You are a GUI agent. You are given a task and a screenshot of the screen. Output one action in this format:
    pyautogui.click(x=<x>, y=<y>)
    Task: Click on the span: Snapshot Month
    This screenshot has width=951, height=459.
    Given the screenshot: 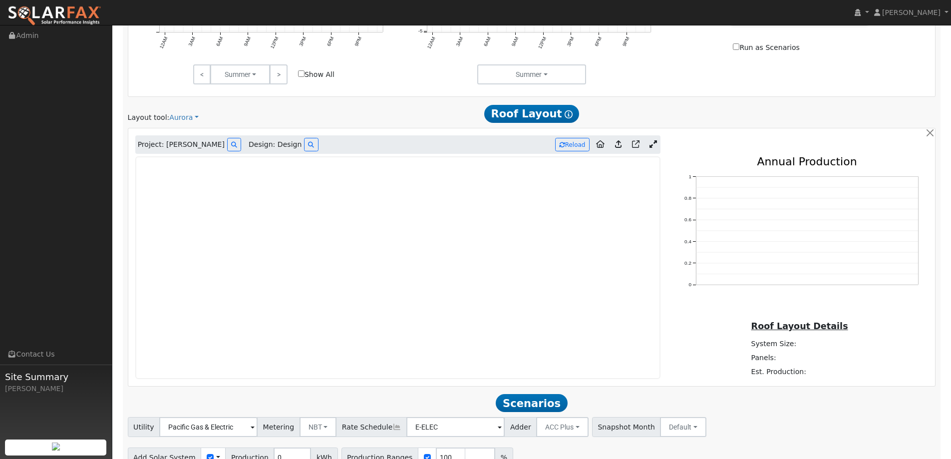 What is the action you would take?
    pyautogui.click(x=627, y=427)
    